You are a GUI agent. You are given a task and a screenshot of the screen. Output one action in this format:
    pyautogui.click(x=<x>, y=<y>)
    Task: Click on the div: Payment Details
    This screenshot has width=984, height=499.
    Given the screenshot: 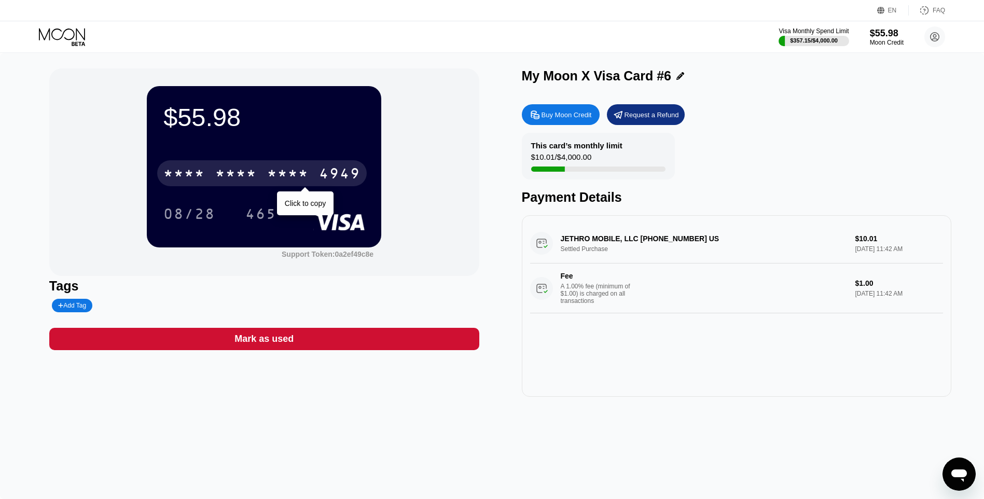 What is the action you would take?
    pyautogui.click(x=737, y=197)
    